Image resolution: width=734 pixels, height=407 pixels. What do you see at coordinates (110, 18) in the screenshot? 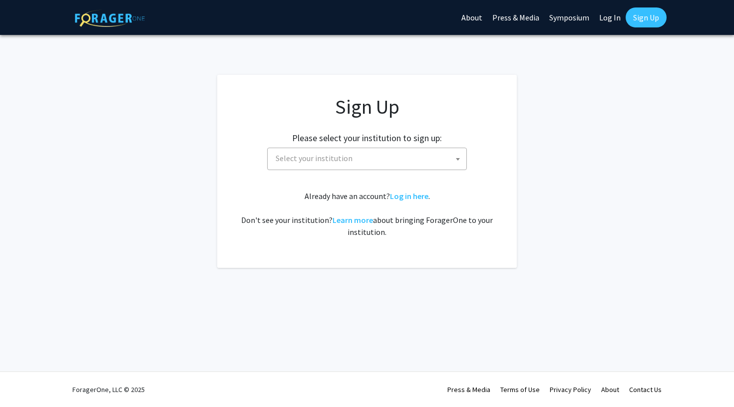
I see `img: ForagerOne Logo` at bounding box center [110, 18].